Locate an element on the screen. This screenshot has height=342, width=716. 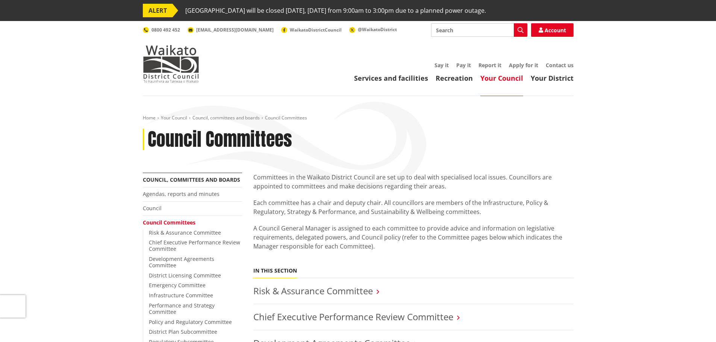
a: Say it is located at coordinates (441, 65).